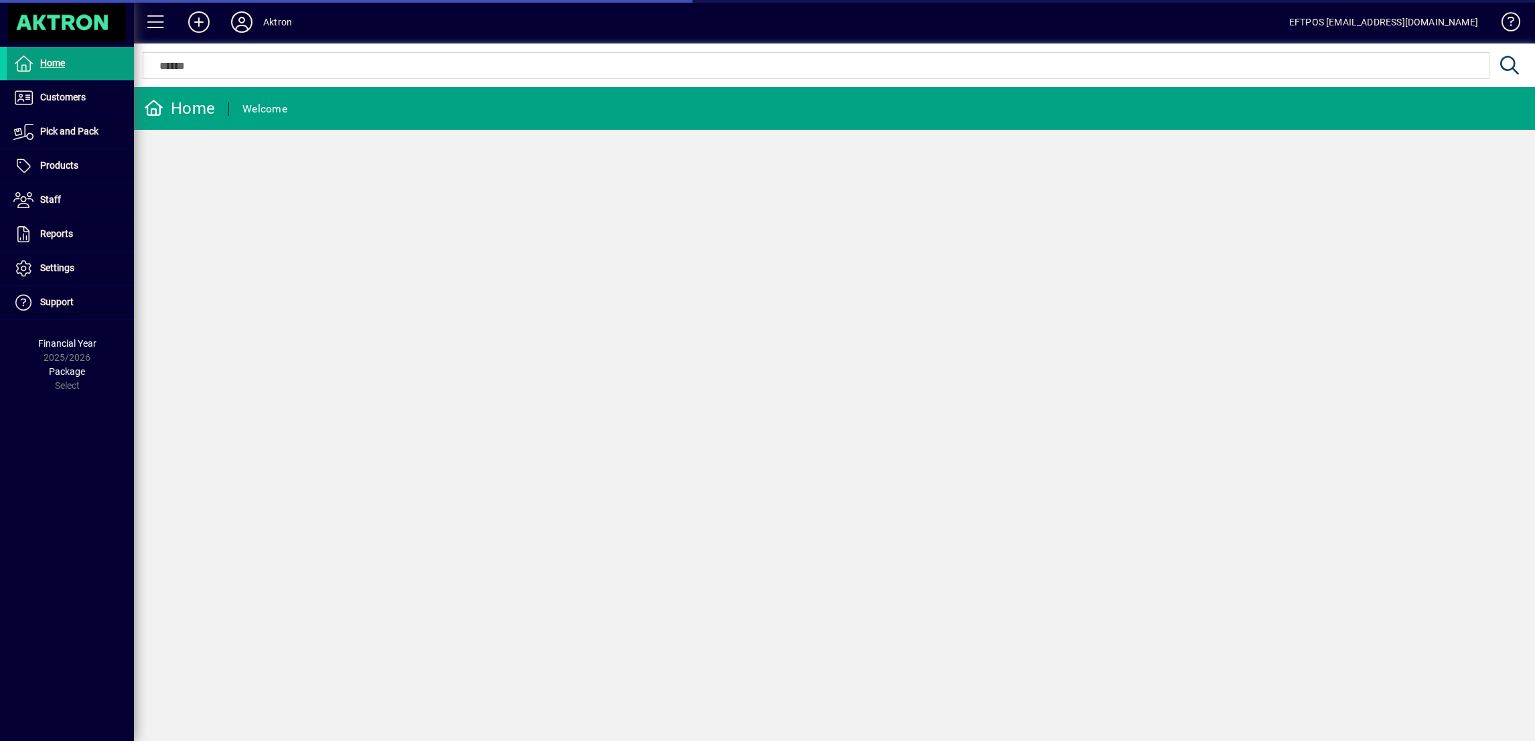 This screenshot has width=1535, height=741. I want to click on span: Financial Year, so click(67, 344).